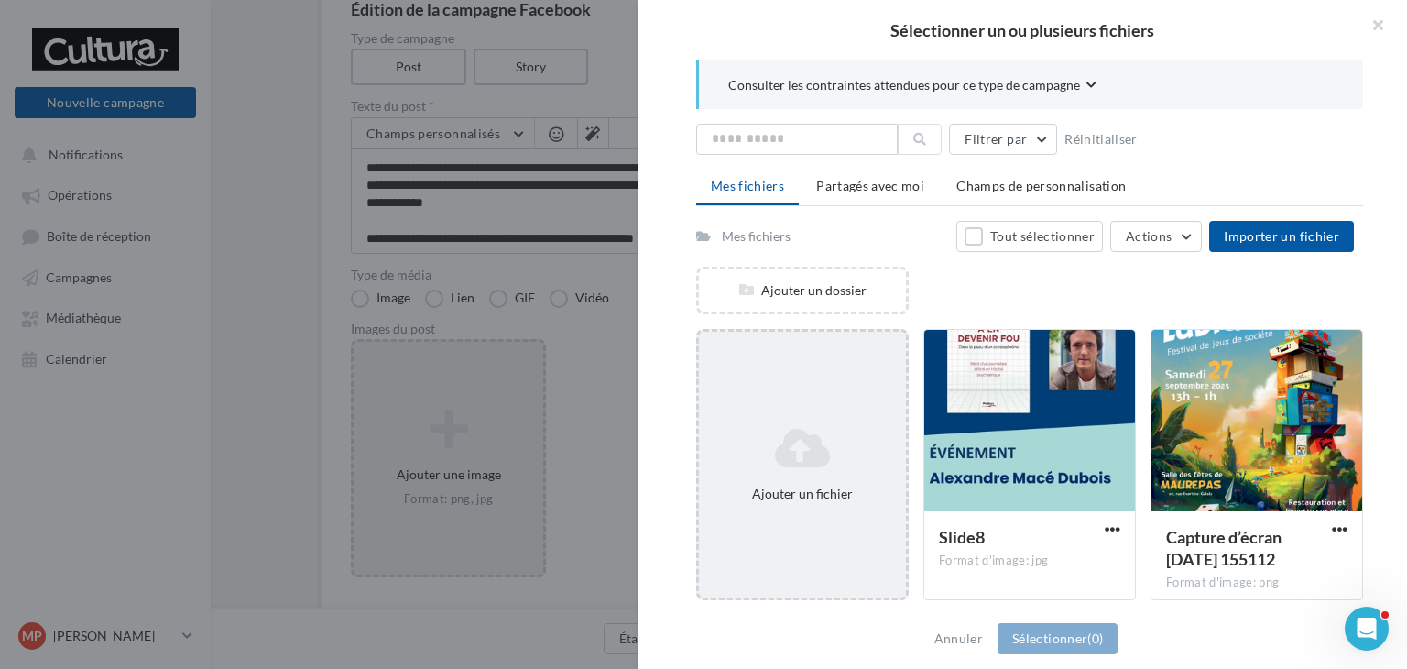 This screenshot has width=1407, height=669. I want to click on button: Sélectionner(0), so click(1057, 639).